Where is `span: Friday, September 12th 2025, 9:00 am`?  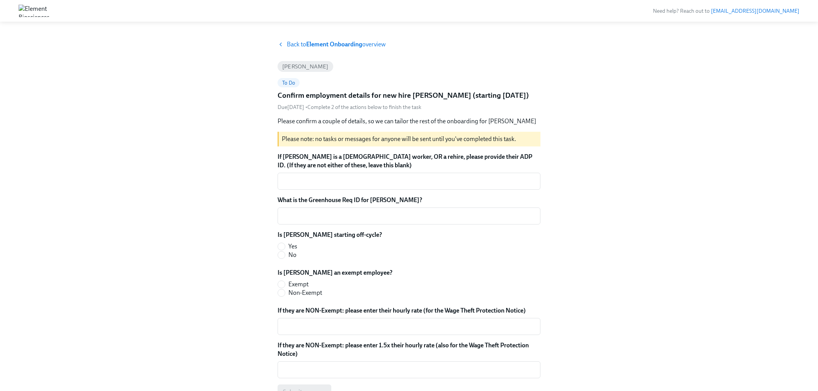 span: Friday, September 12th 2025, 9:00 am is located at coordinates (292, 107).